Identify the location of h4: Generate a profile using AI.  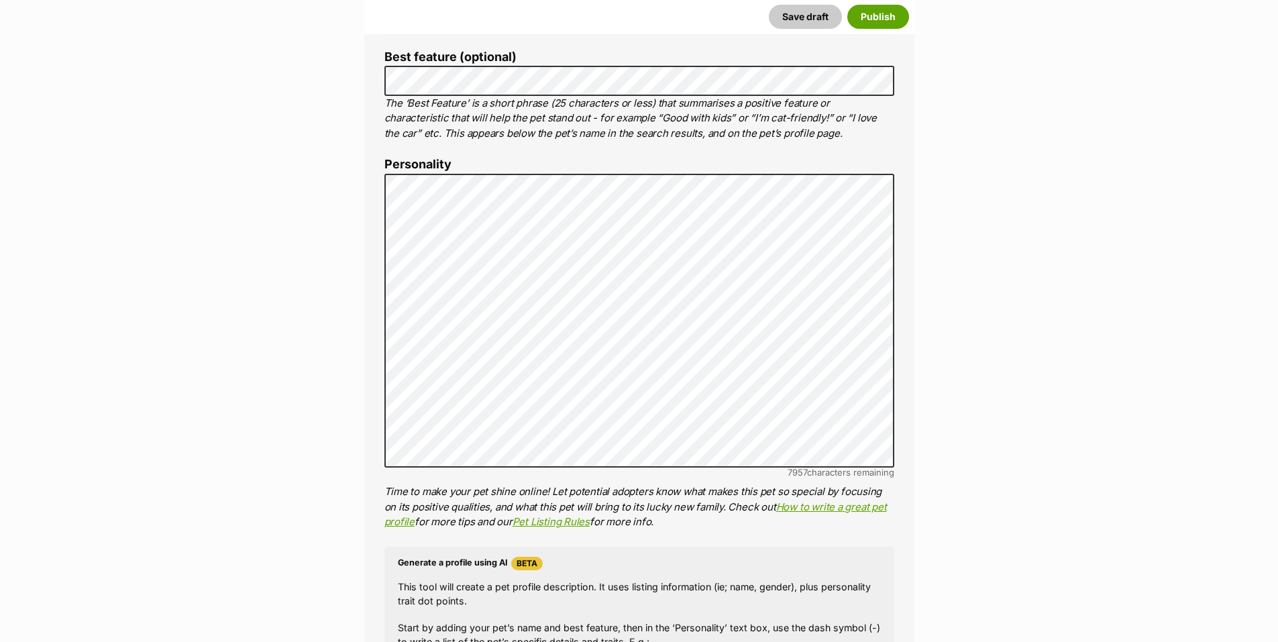
(639, 563).